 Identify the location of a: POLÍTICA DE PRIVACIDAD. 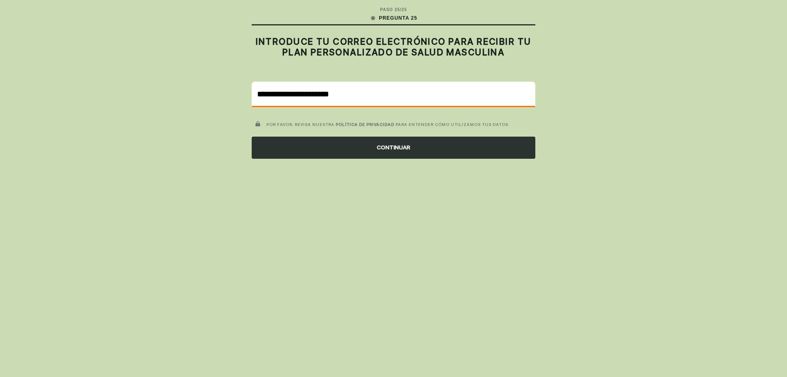
(365, 124).